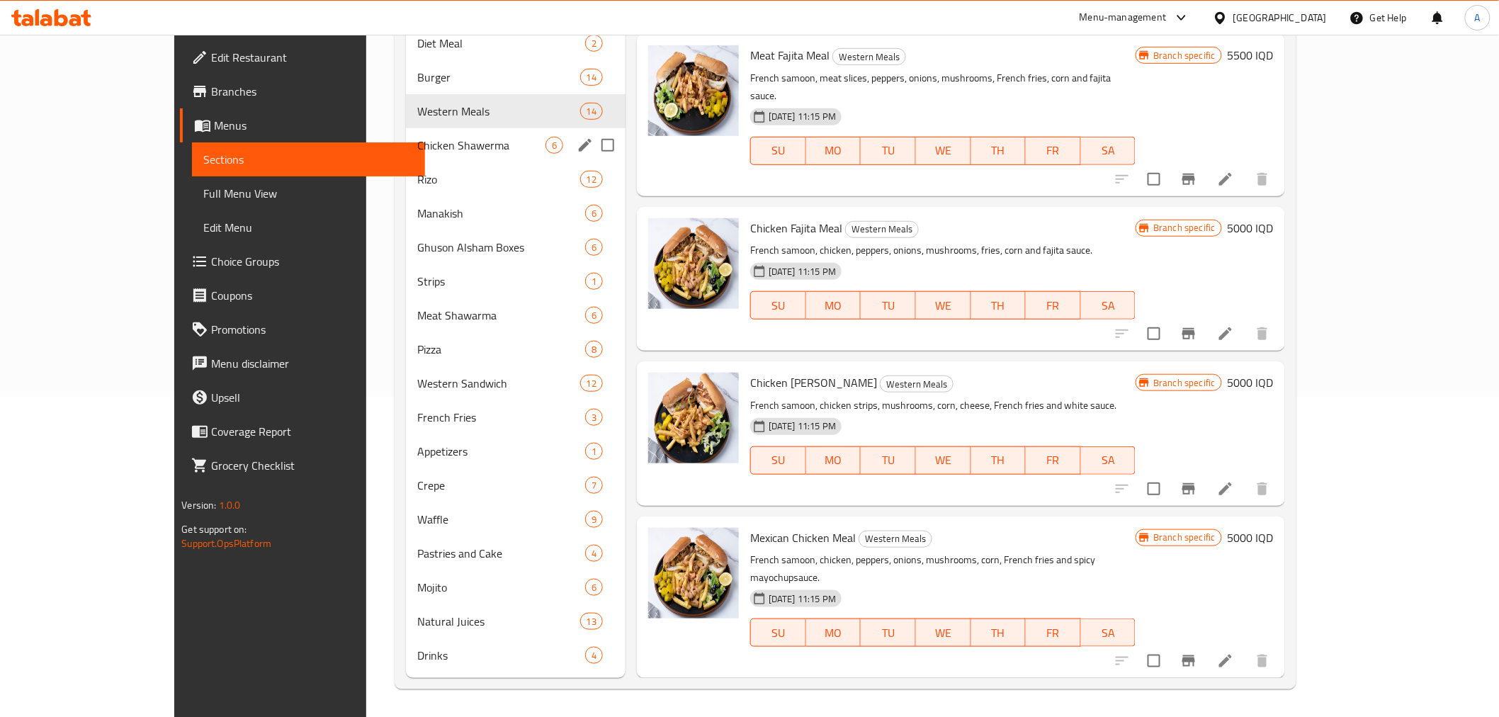 This screenshot has height=717, width=1499. Describe the element at coordinates (312, 57) in the screenshot. I see `span: Edit Restaurant` at that location.